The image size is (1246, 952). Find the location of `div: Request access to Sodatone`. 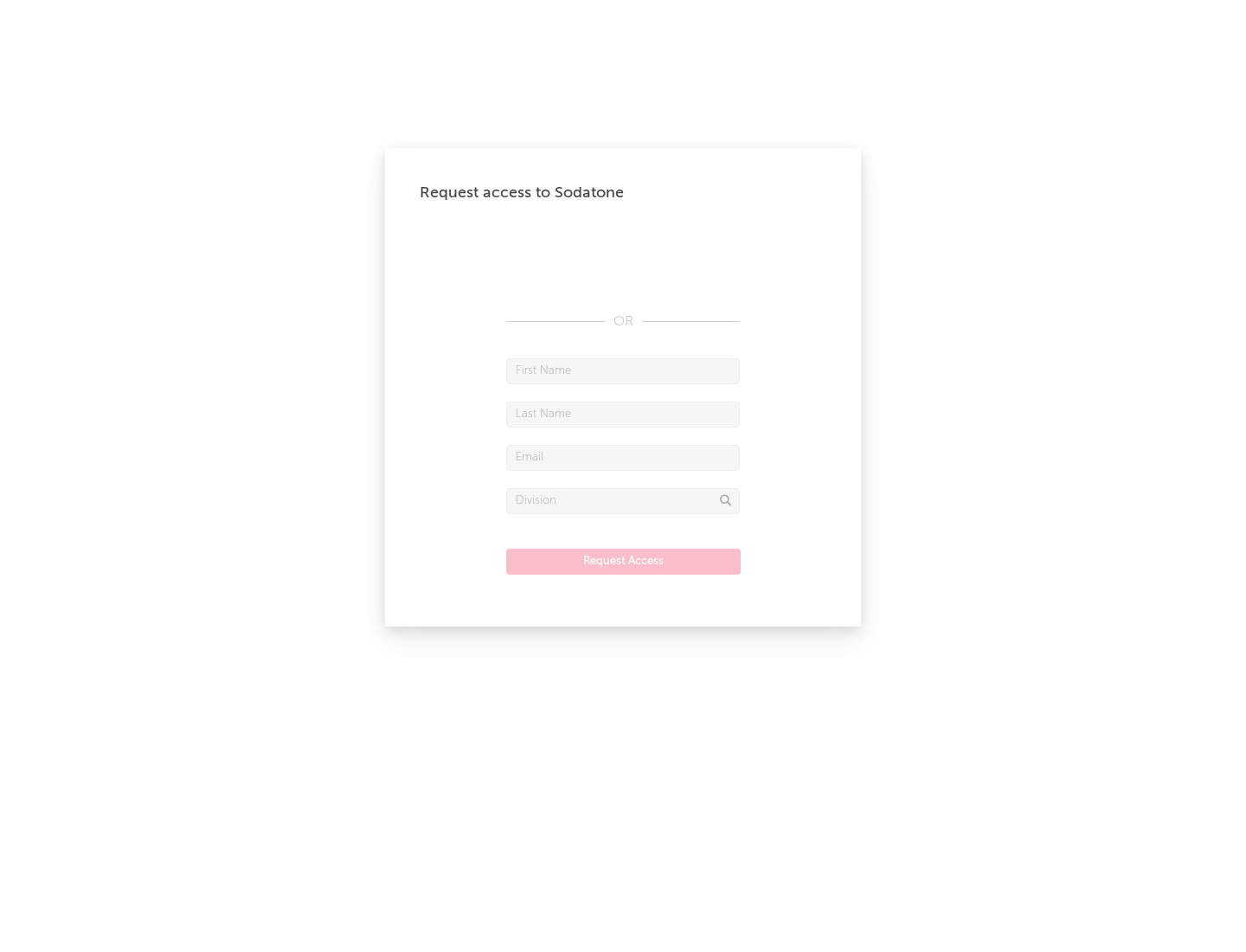

div: Request access to Sodatone is located at coordinates (623, 193).